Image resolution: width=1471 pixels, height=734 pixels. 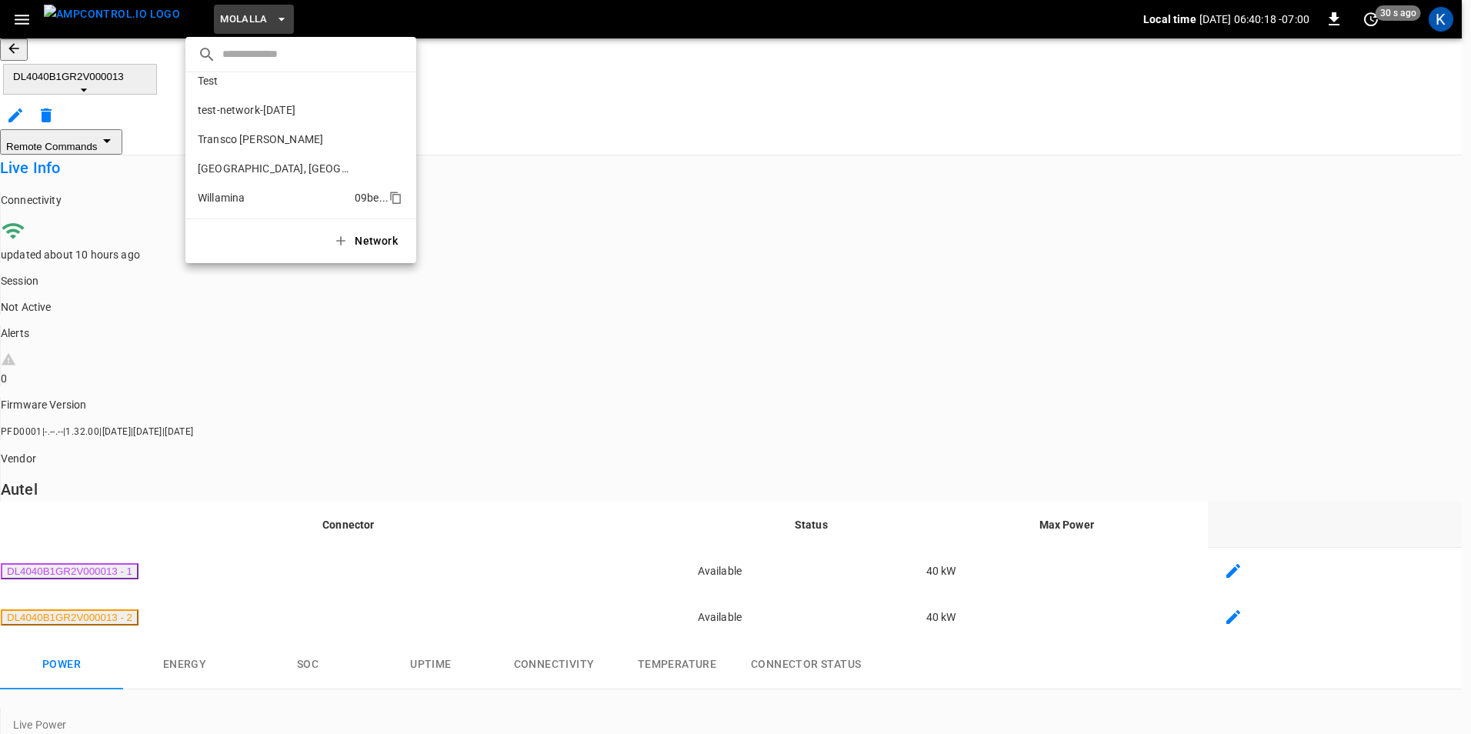 What do you see at coordinates (273, 81) in the screenshot?
I see `p: Test` at bounding box center [273, 81].